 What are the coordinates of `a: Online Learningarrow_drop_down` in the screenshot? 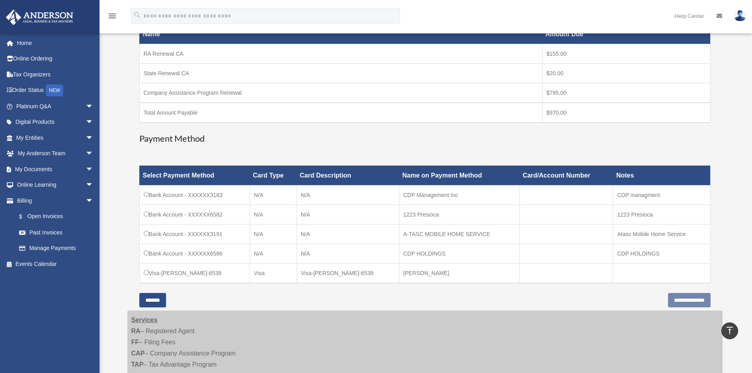 It's located at (55, 185).